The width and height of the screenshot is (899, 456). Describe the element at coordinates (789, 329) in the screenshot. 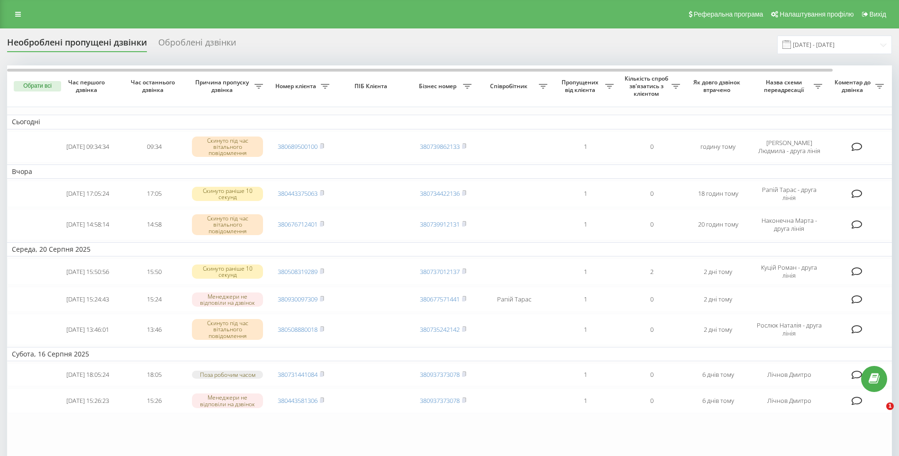

I see `td: Рослюк Наталія - друга лінія` at that location.